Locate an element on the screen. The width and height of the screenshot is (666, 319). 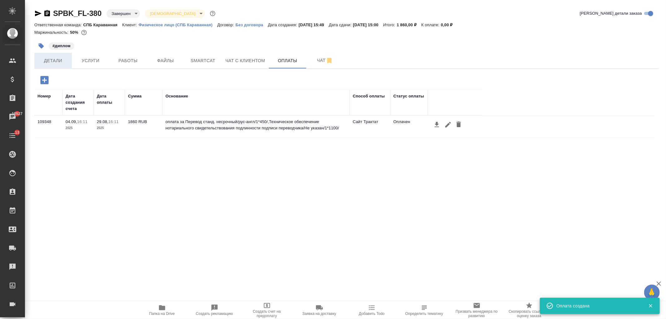
p: Ответственная команда: is located at coordinates (59, 25).